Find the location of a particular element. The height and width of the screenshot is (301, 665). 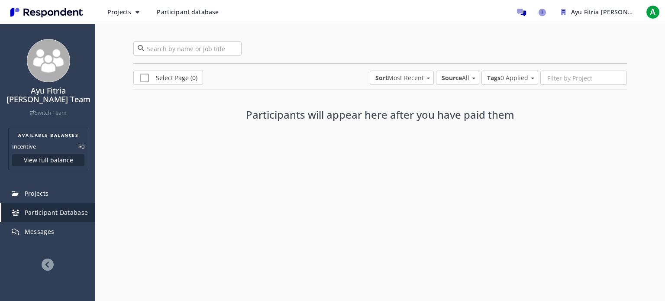

a: Switch Team is located at coordinates (48, 112).